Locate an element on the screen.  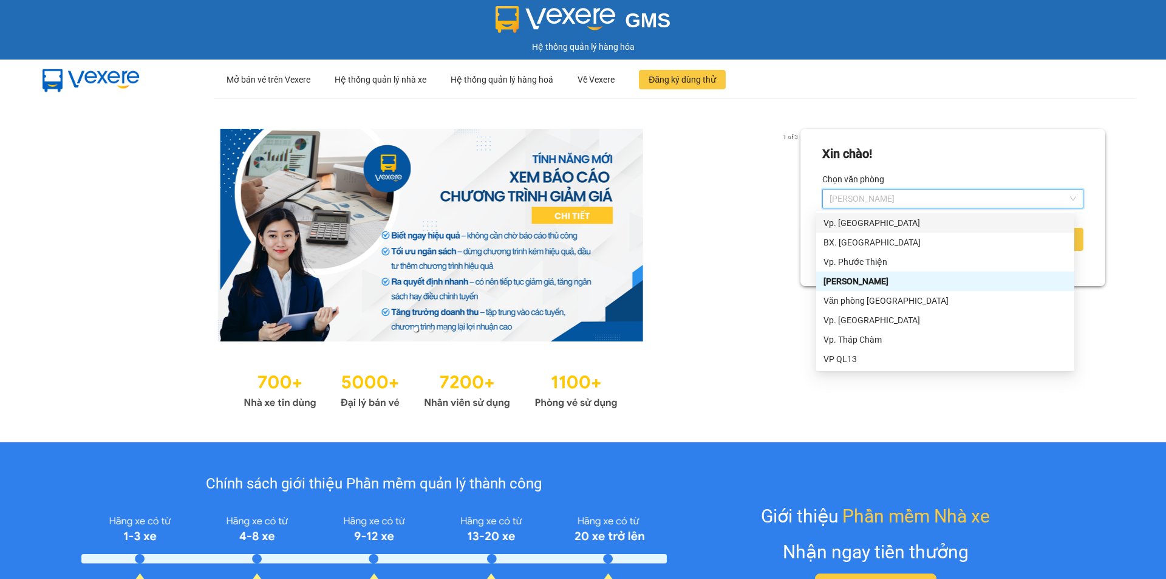
div: Về Vexere is located at coordinates (596, 80).